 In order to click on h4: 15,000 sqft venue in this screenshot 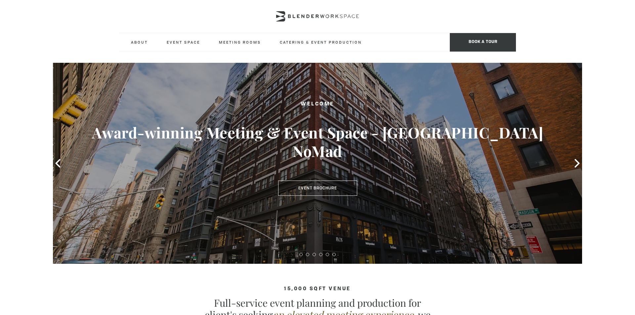, I will do `click(318, 289)`.